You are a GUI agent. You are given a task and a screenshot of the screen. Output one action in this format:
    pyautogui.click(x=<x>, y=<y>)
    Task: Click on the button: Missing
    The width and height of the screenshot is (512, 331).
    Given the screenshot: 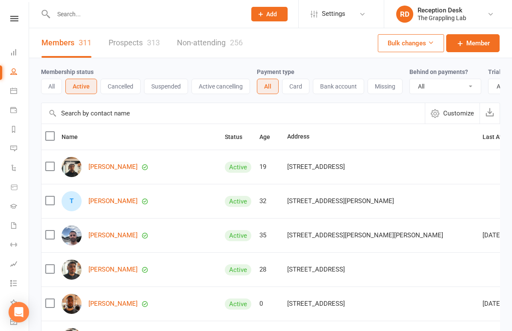 What is the action you would take?
    pyautogui.click(x=385, y=86)
    